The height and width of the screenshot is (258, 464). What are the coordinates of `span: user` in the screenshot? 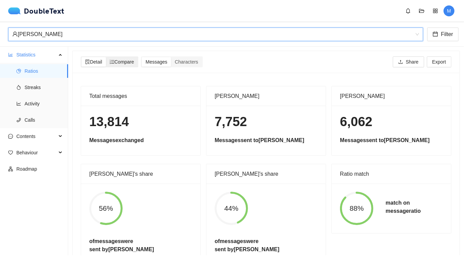 It's located at (15, 34).